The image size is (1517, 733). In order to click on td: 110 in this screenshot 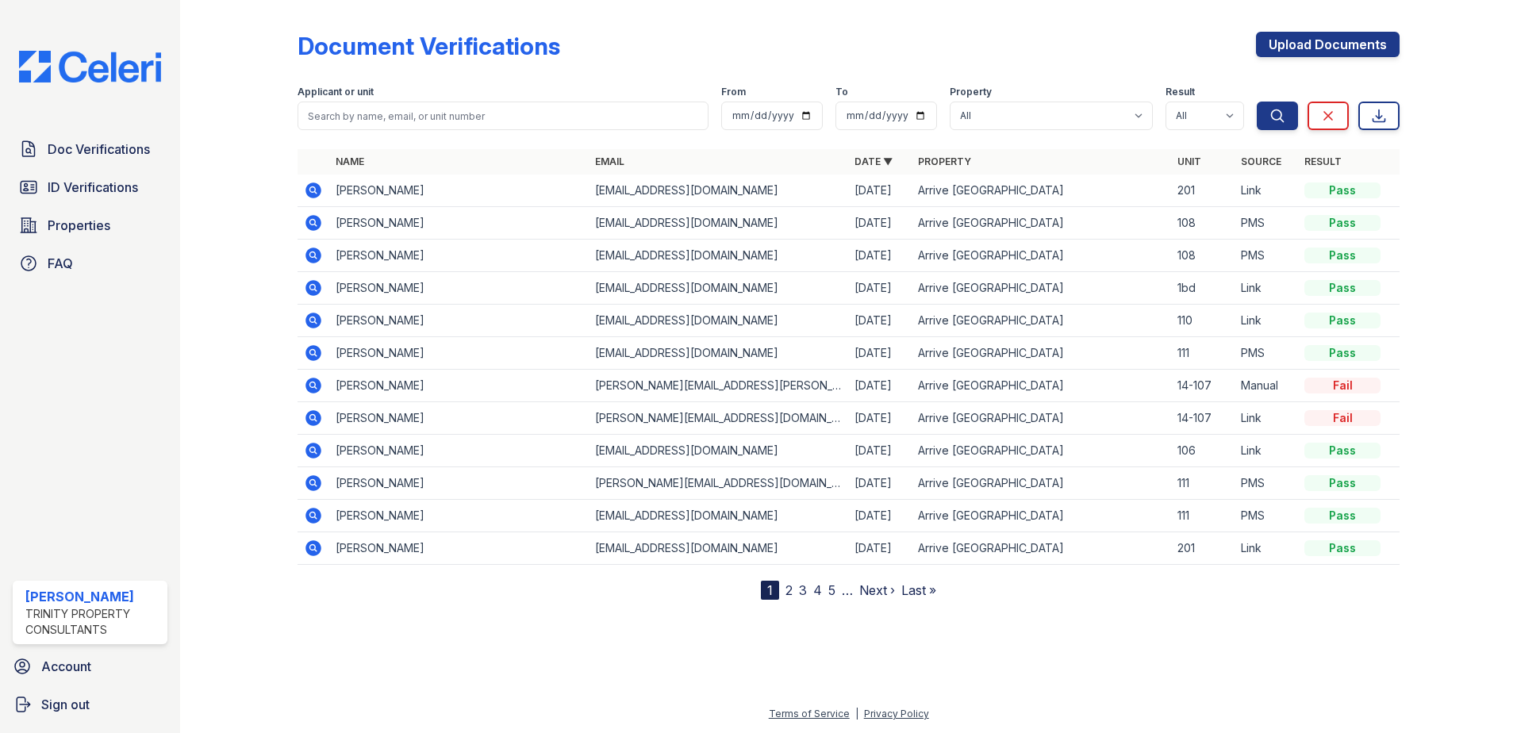, I will do `click(1203, 321)`.